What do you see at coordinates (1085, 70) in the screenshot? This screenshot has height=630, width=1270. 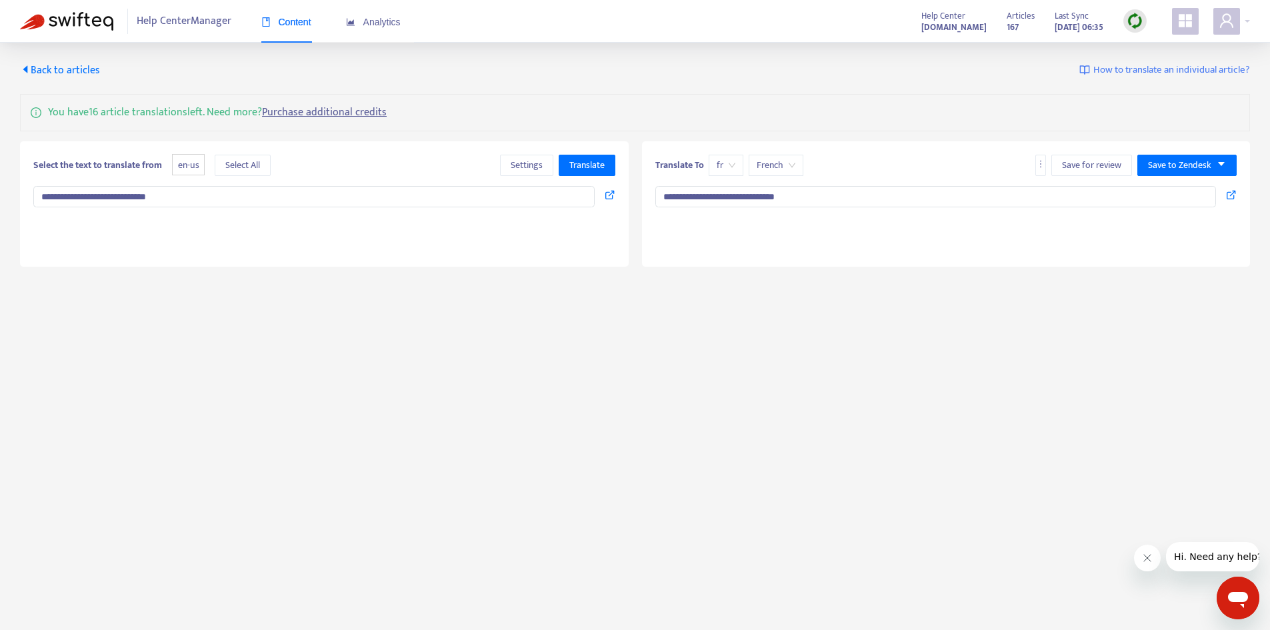 I see `img: image-link` at bounding box center [1085, 70].